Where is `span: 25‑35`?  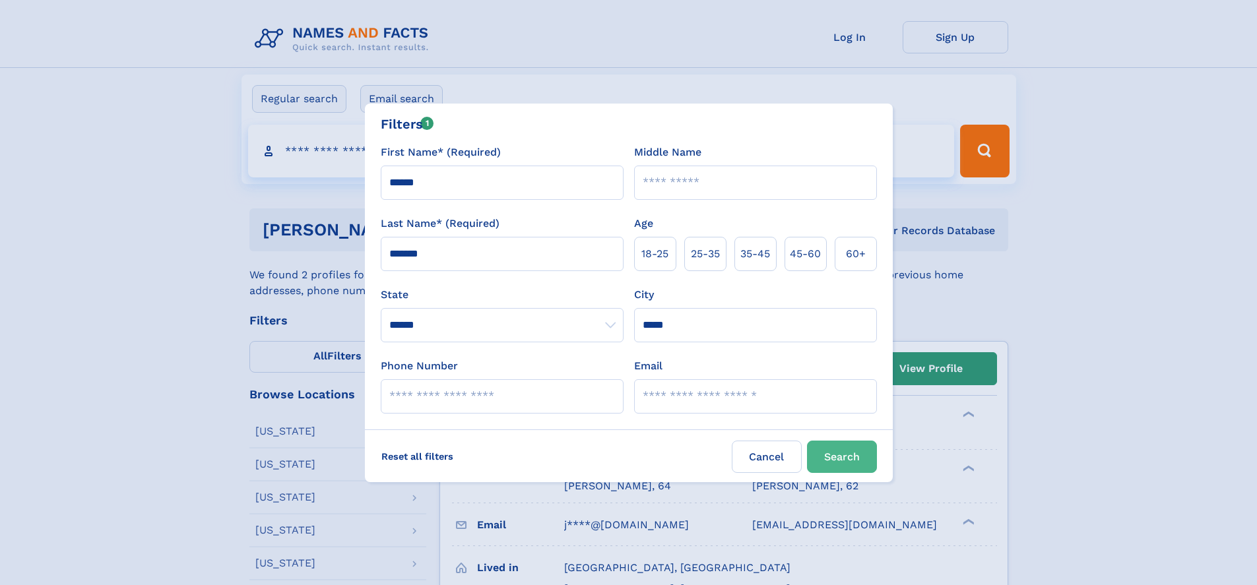 span: 25‑35 is located at coordinates (705, 254).